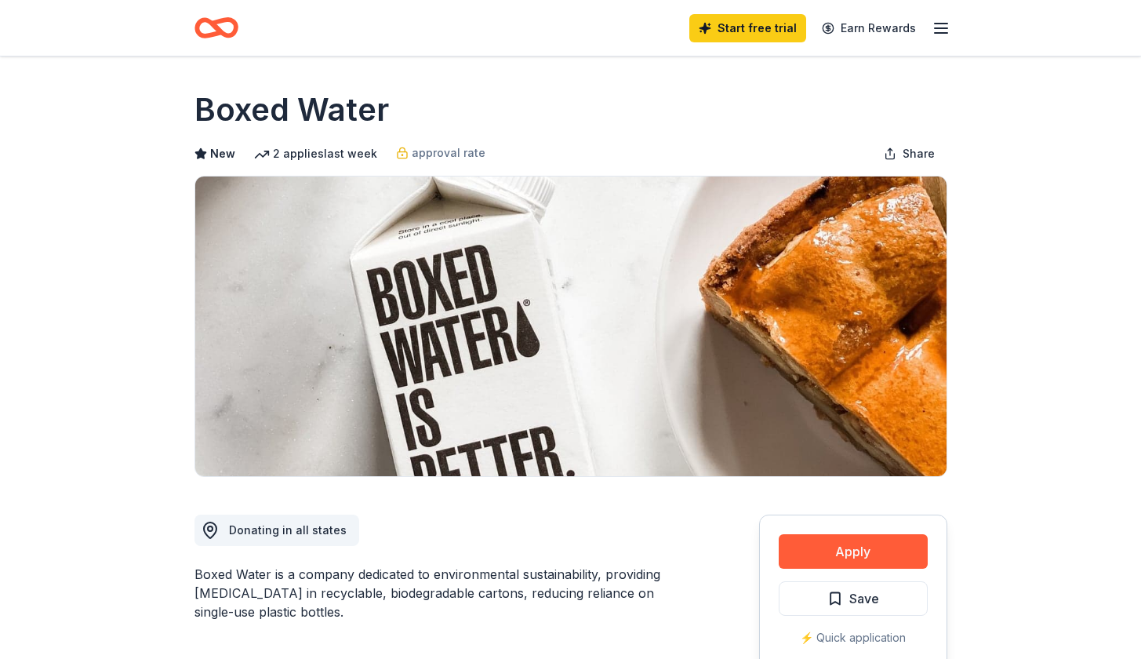  What do you see at coordinates (448, 153) in the screenshot?
I see `span: approval rate` at bounding box center [448, 153].